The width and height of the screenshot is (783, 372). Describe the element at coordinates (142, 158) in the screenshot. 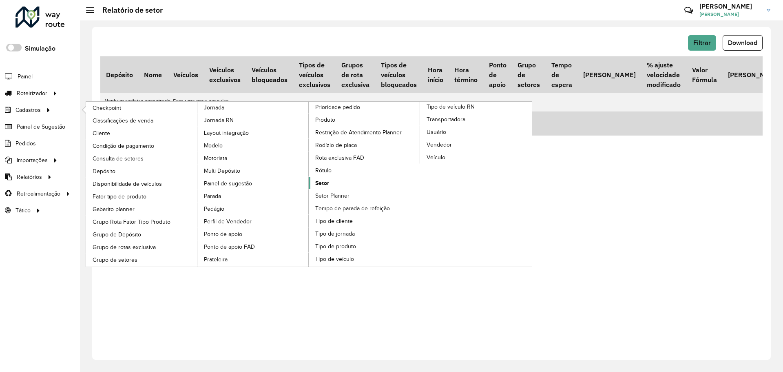

I see `a: Consulta de setores` at that location.